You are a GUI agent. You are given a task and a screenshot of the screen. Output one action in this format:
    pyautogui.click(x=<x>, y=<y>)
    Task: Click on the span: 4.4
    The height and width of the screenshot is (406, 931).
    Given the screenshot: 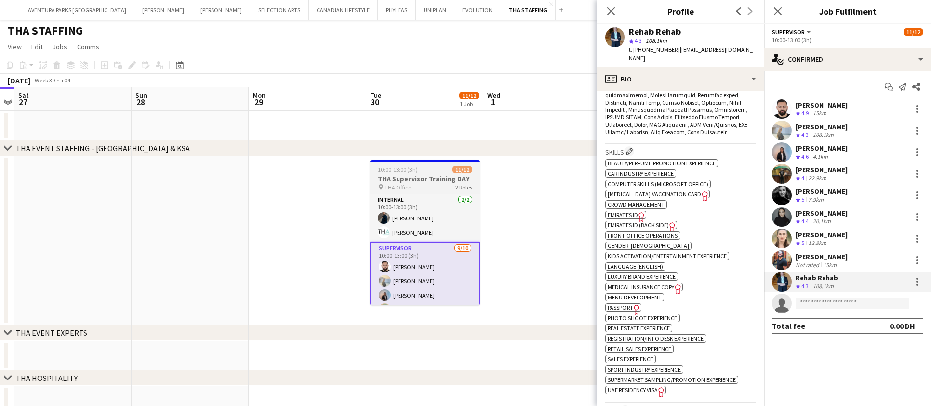 What is the action you would take?
    pyautogui.click(x=805, y=221)
    